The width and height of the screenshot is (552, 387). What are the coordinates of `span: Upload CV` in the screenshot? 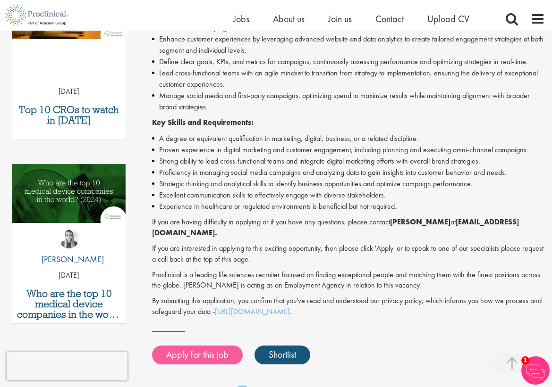 It's located at (448, 19).